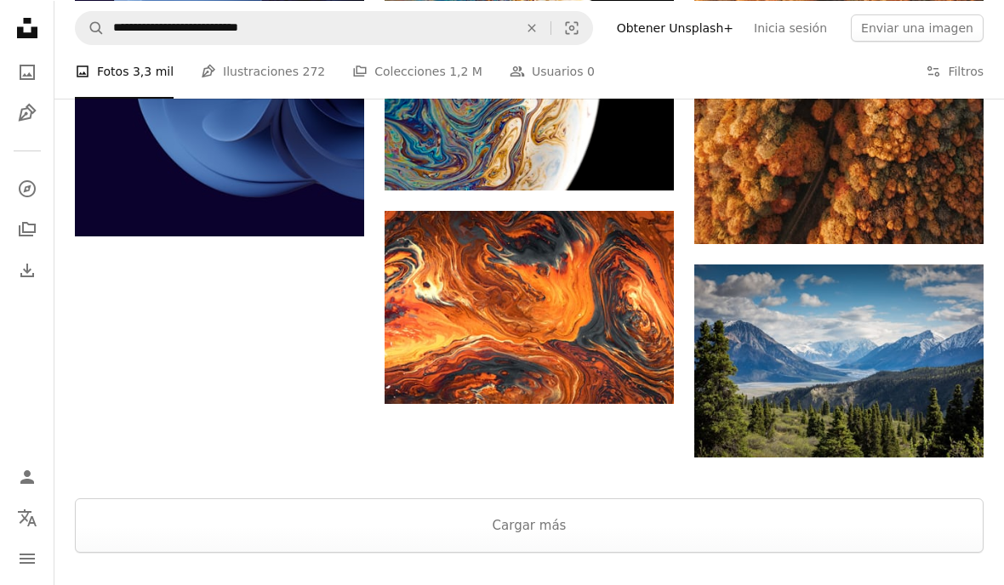 The width and height of the screenshot is (1004, 585). I want to click on a: Historial de descargas, so click(27, 270).